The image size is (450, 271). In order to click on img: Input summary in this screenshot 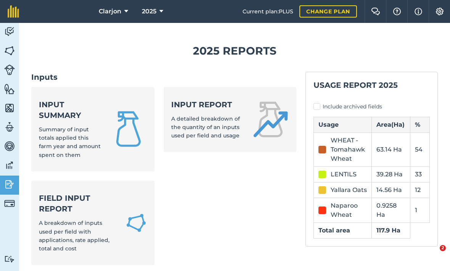, I will do `click(129, 129)`.